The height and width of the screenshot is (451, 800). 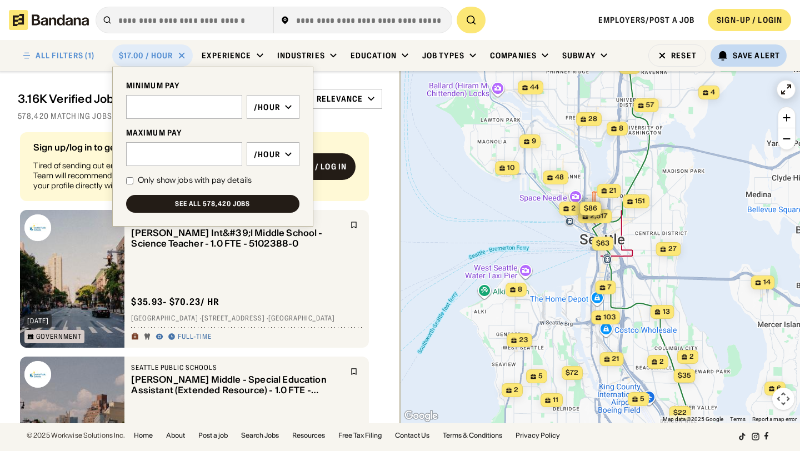 I want to click on span: Map data ©2025 Google, so click(x=693, y=419).